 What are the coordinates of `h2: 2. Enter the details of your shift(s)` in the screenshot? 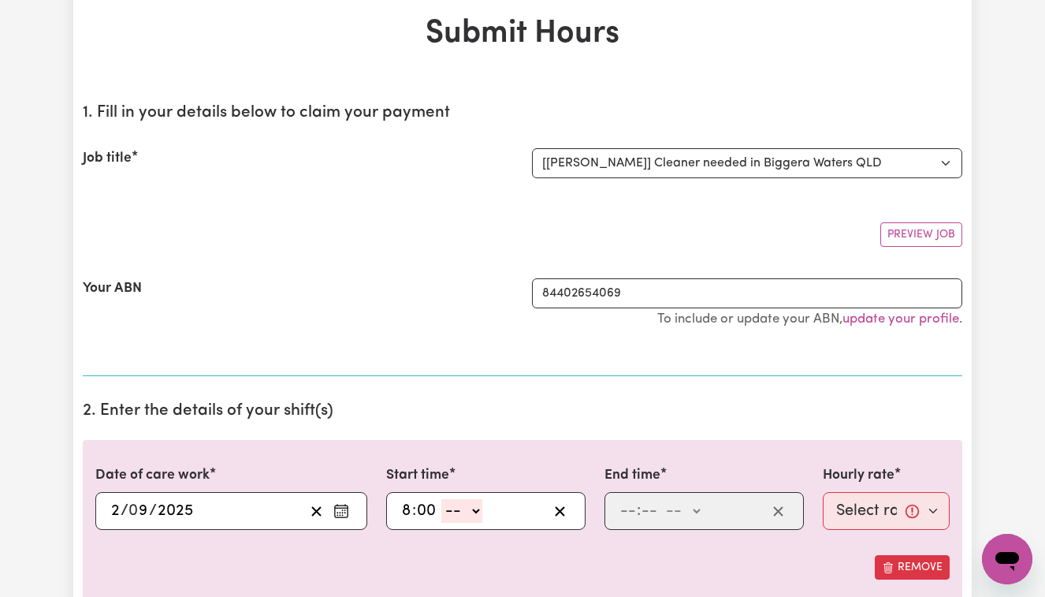 It's located at (523, 411).